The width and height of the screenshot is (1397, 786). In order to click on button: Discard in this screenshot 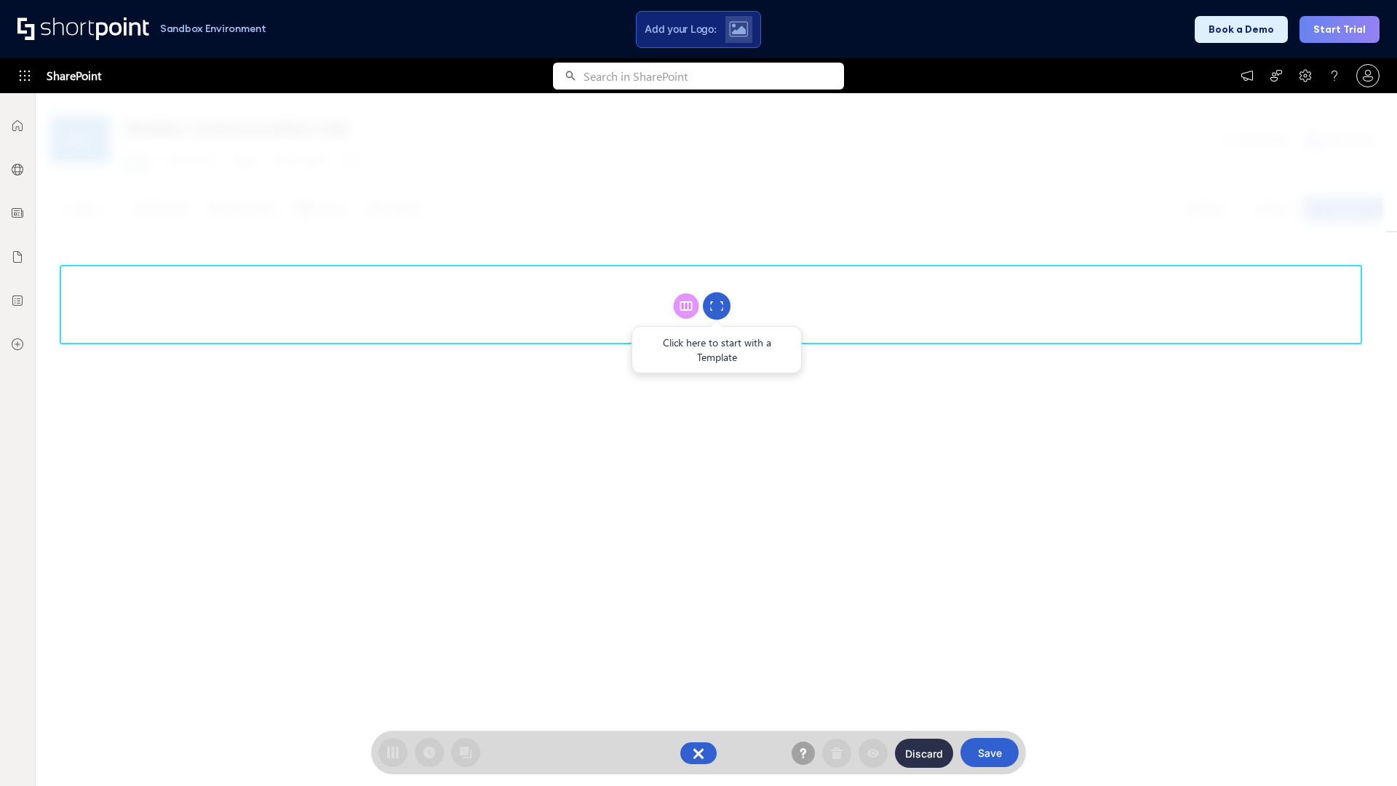, I will do `click(924, 753)`.